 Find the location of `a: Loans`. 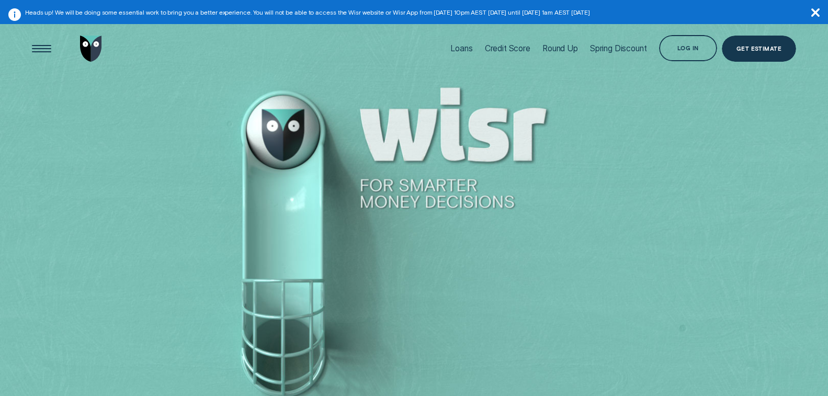

a: Loans is located at coordinates (461, 48).